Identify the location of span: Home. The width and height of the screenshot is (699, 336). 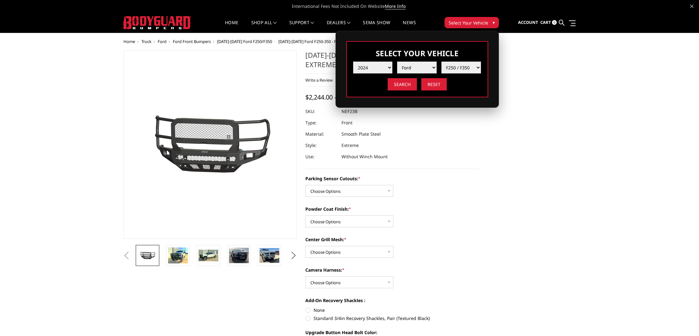
(129, 41).